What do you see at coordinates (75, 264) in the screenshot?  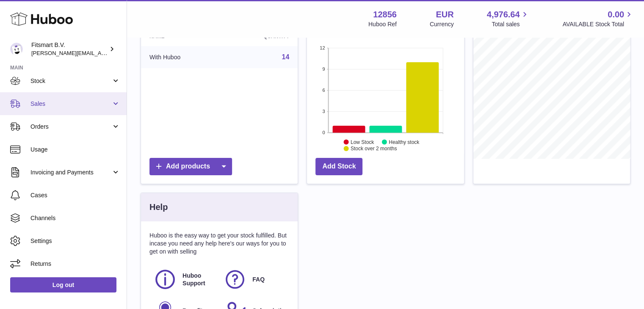 I see `span: Returns` at bounding box center [75, 264].